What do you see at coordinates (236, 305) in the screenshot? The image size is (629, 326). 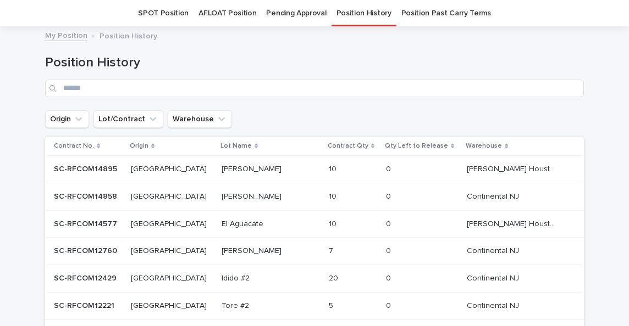 I see `p: Tore #2` at bounding box center [236, 305].